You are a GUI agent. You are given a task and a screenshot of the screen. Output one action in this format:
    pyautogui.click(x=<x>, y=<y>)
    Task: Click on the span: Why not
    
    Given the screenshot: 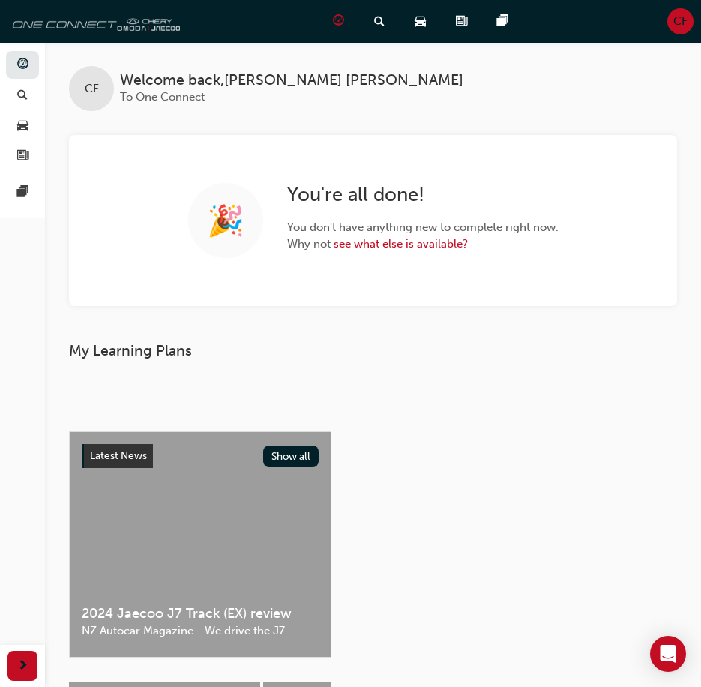 What is the action you would take?
    pyautogui.click(x=423, y=244)
    